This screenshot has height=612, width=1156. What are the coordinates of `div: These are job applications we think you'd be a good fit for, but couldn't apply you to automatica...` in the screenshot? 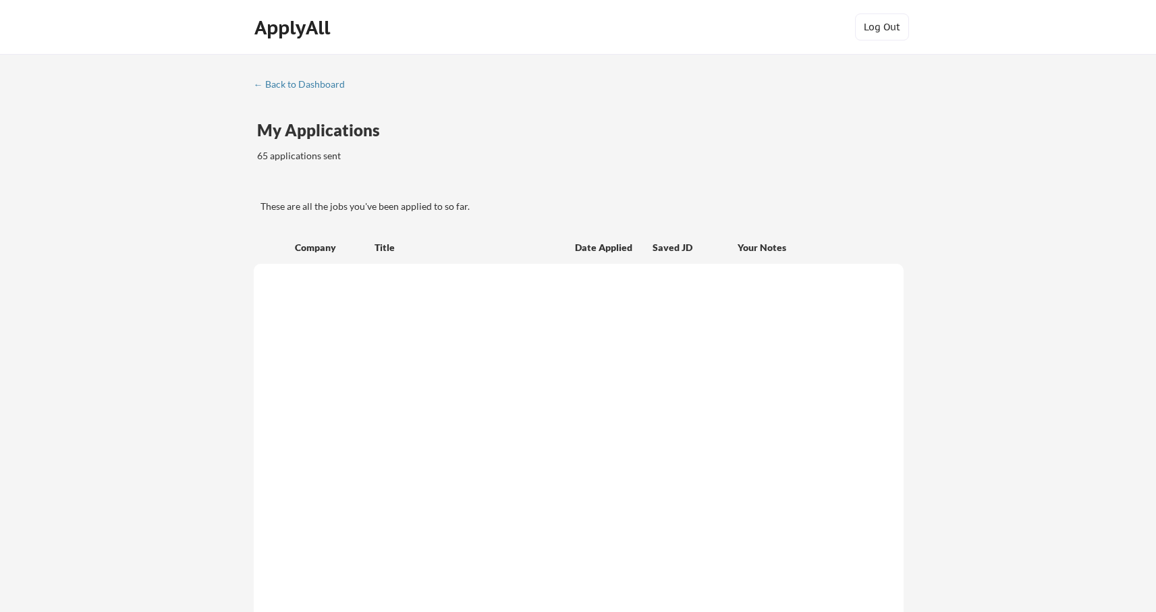 It's located at (404, 180).